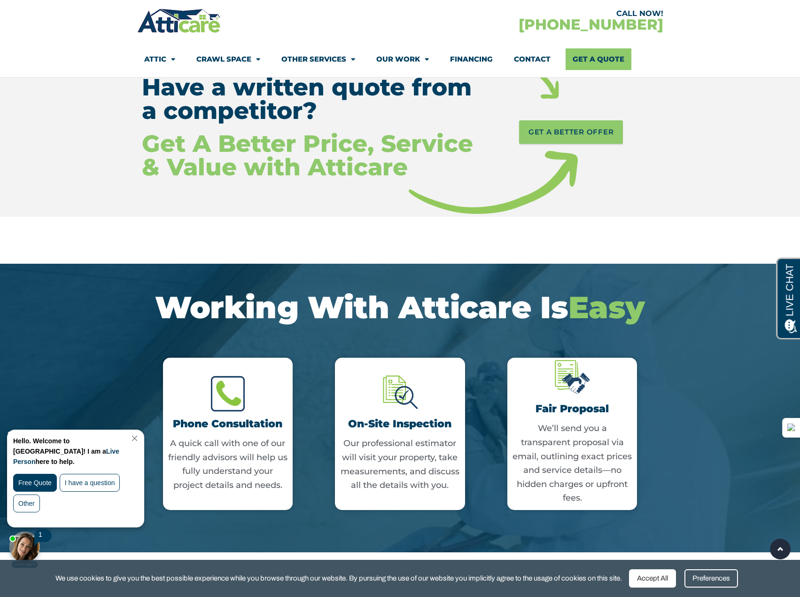 The image size is (800, 597). Describe the element at coordinates (20, 137) in the screenshot. I see `div: Online Agent` at that location.